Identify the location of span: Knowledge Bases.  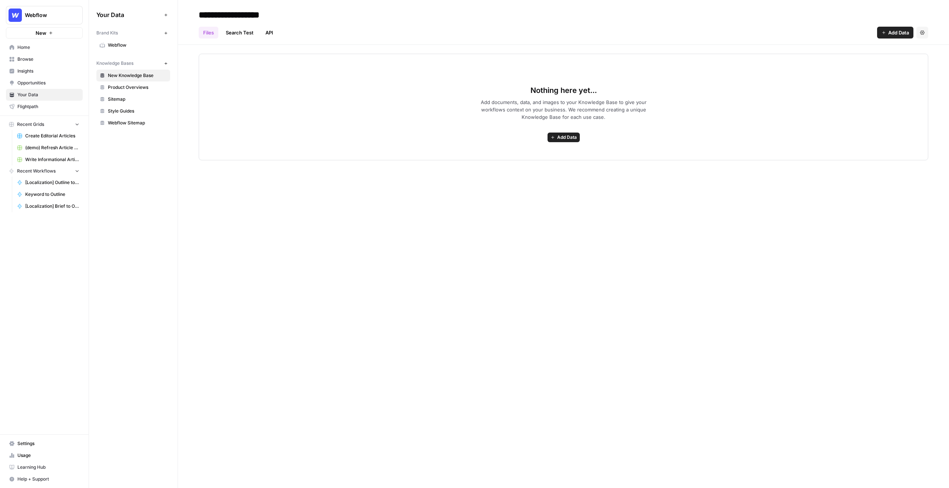
(115, 63).